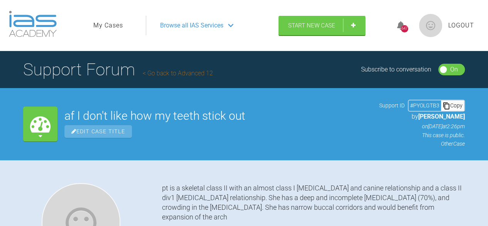 This screenshot has width=488, height=226. What do you see at coordinates (312, 25) in the screenshot?
I see `span: Start New Case` at bounding box center [312, 25].